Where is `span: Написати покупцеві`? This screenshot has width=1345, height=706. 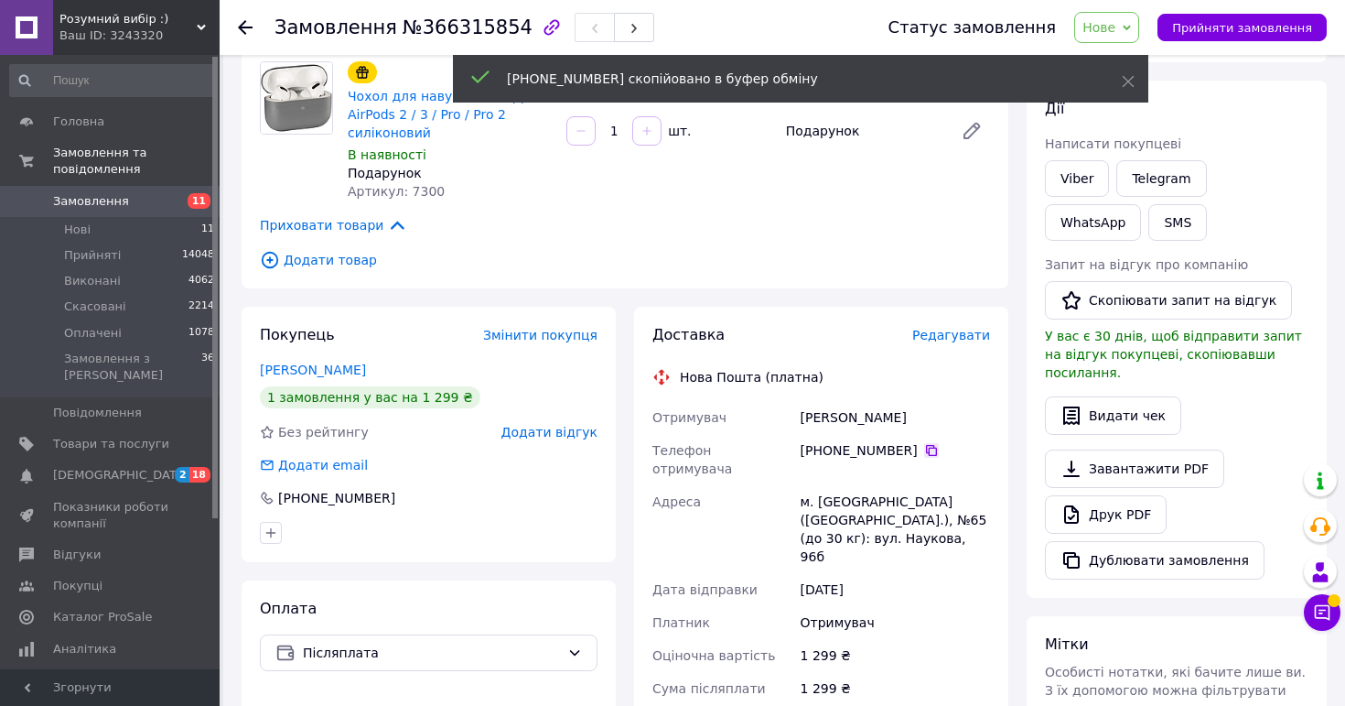 span: Написати покупцеві is located at coordinates (1113, 144).